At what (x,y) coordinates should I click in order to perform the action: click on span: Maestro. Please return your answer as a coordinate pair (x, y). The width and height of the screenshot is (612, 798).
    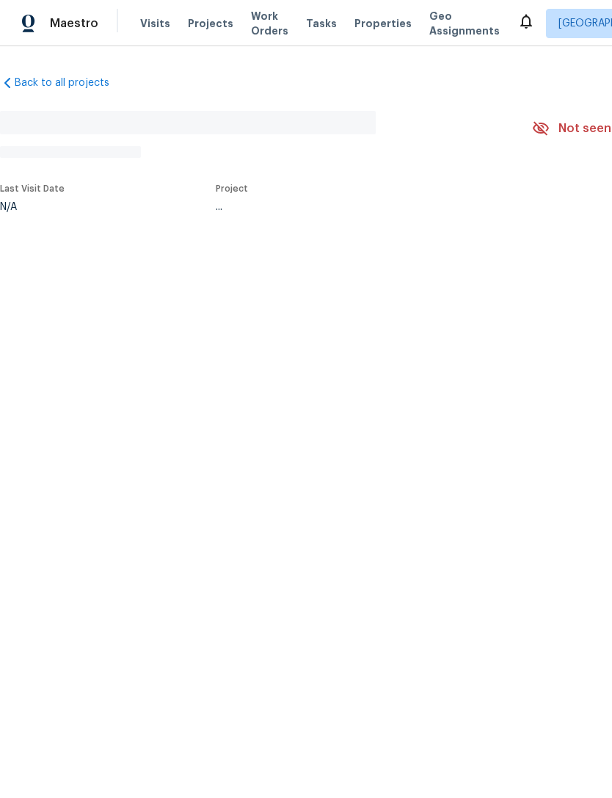
    Looking at the image, I should click on (74, 23).